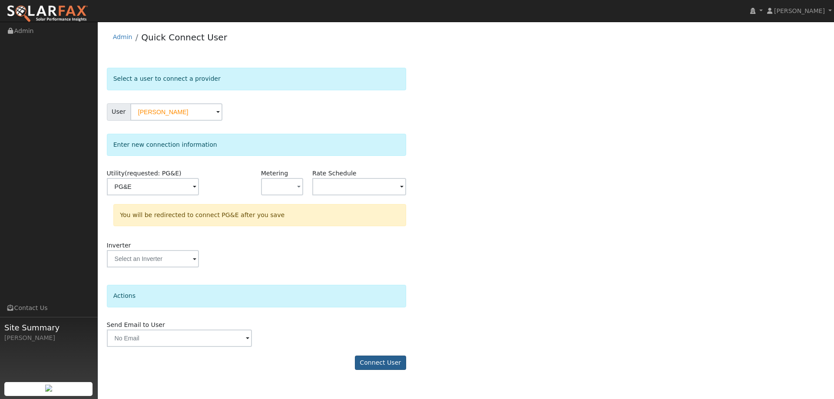  I want to click on span: (requested: PG&E), so click(153, 173).